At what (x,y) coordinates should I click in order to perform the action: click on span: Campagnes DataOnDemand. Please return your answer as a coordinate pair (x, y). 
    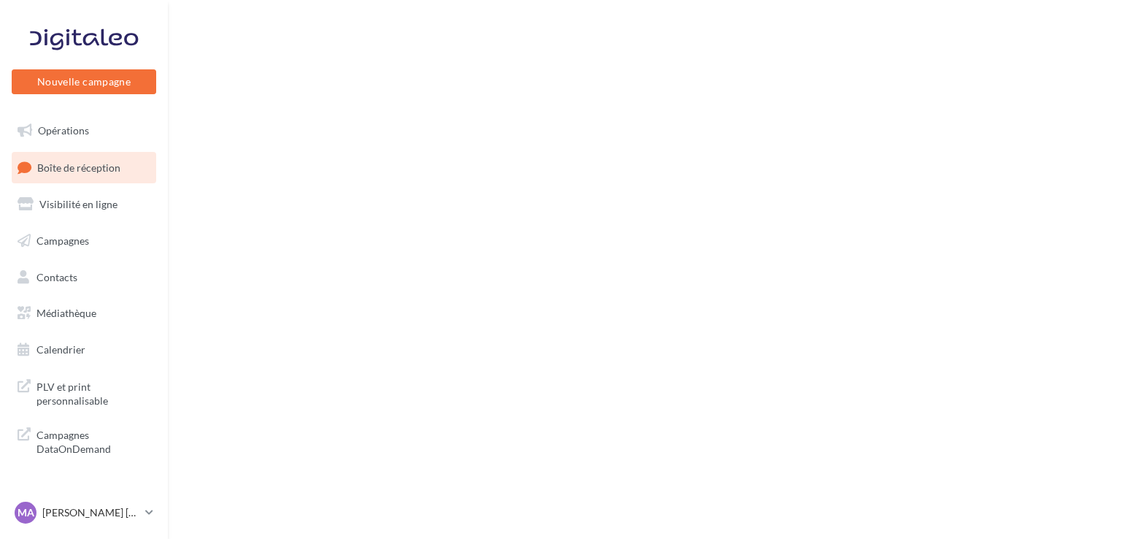
    Looking at the image, I should click on (93, 440).